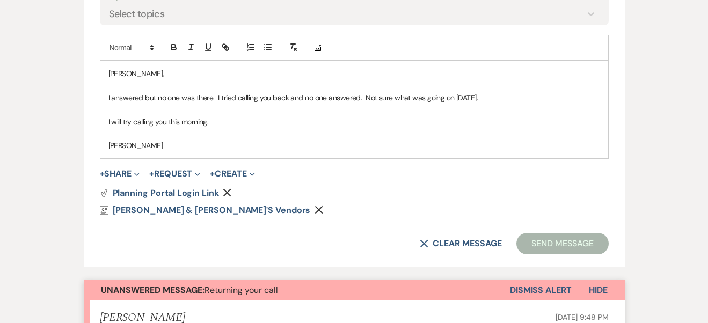  I want to click on button: Planning Portal Login Link, so click(159, 193).